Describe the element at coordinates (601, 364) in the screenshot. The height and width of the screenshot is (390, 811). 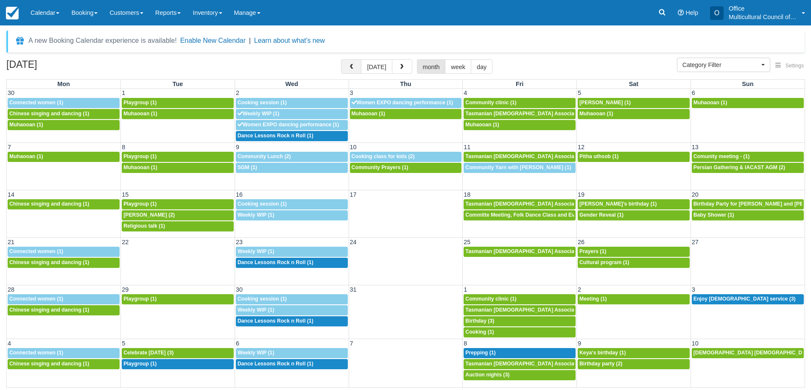
I see `span: Birthday party (2)` at that location.